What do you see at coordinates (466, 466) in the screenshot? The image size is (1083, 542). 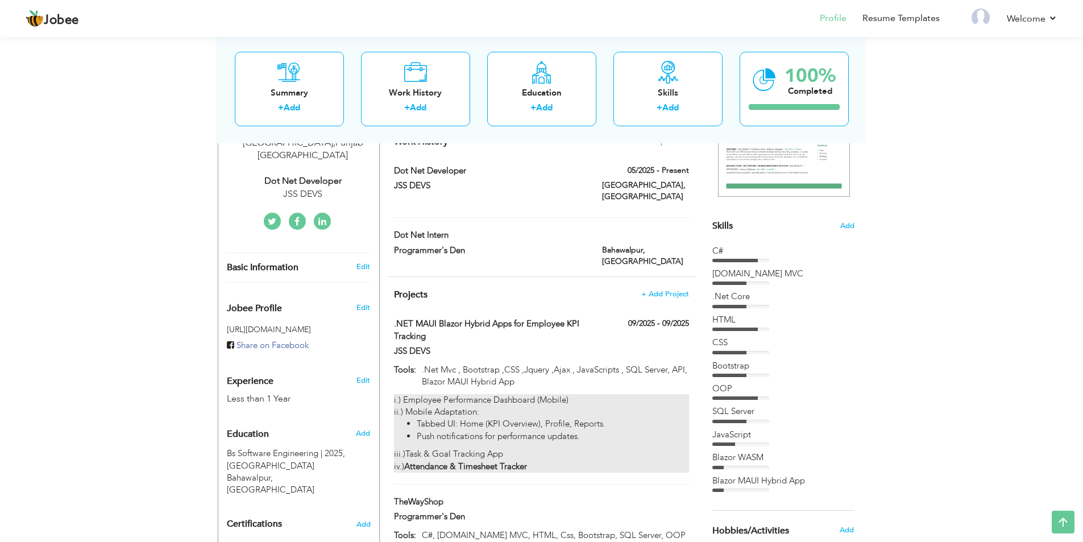 I see `strong: Attendance & Timesheet Tracker` at bounding box center [466, 466].